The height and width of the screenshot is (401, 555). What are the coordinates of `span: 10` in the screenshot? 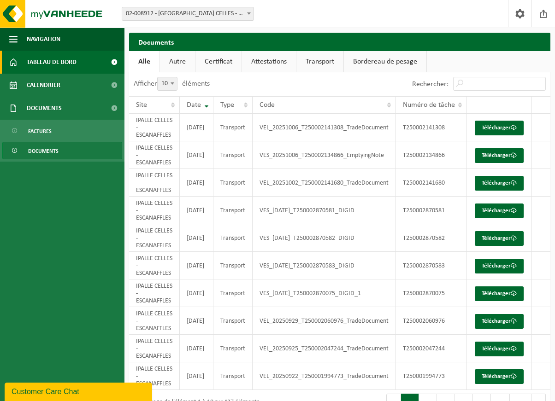 It's located at (167, 84).